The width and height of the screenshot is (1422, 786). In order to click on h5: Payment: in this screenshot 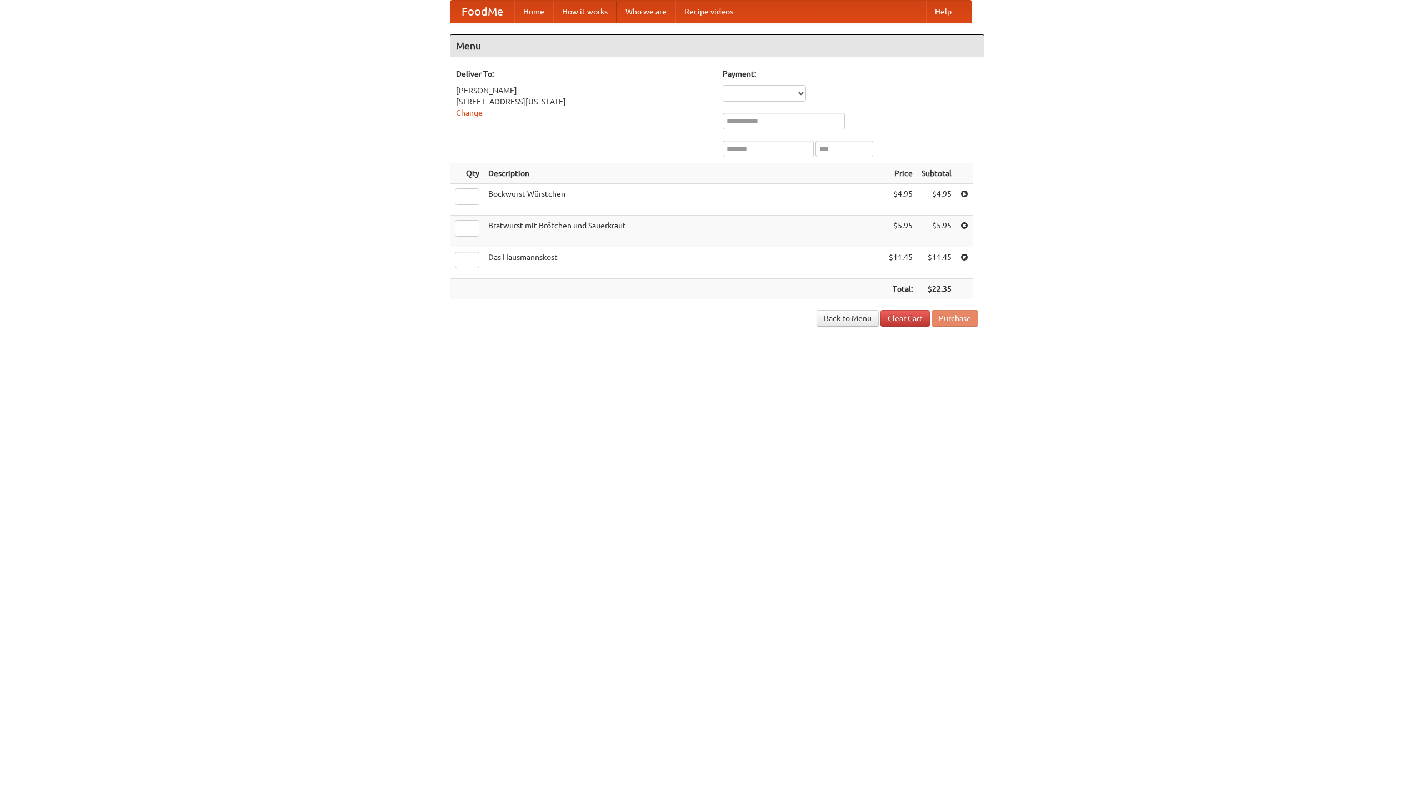, I will do `click(851, 74)`.